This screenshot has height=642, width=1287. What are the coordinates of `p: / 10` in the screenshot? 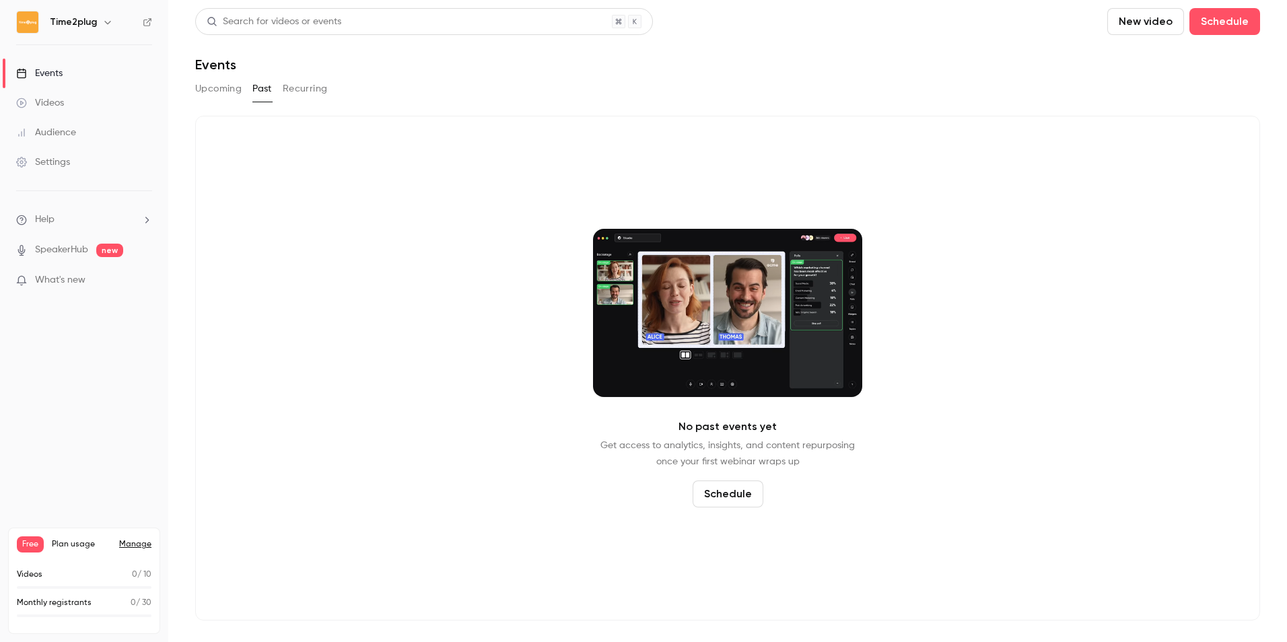 It's located at (141, 575).